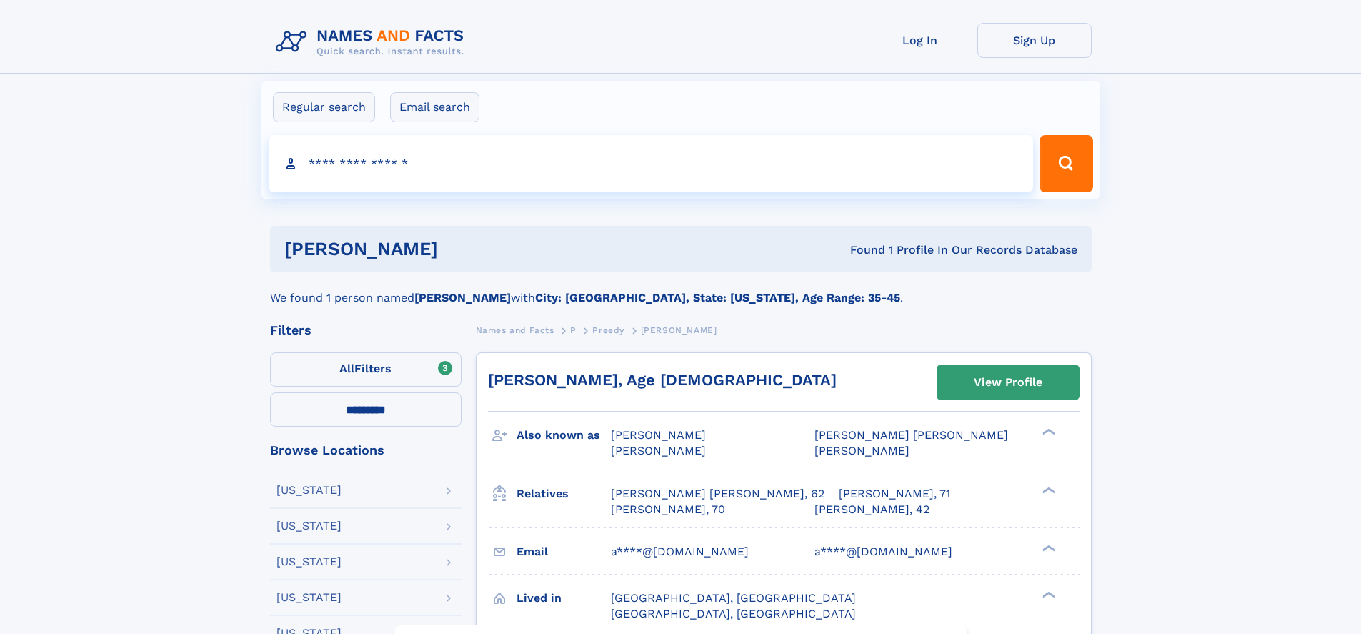 This screenshot has width=1361, height=634. I want to click on div: Browse Locations, so click(366, 450).